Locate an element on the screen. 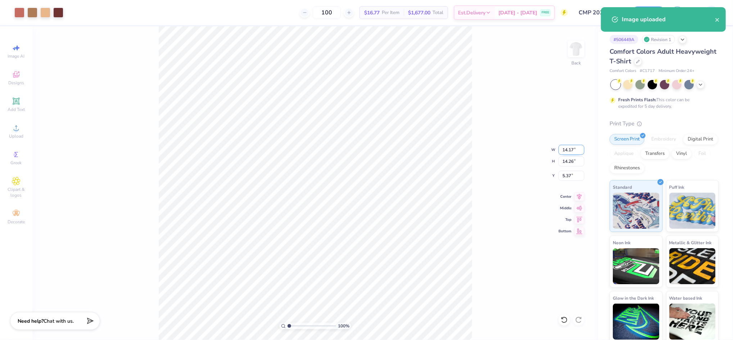 The image size is (733, 340). span: $1,677.00 is located at coordinates (419, 13).